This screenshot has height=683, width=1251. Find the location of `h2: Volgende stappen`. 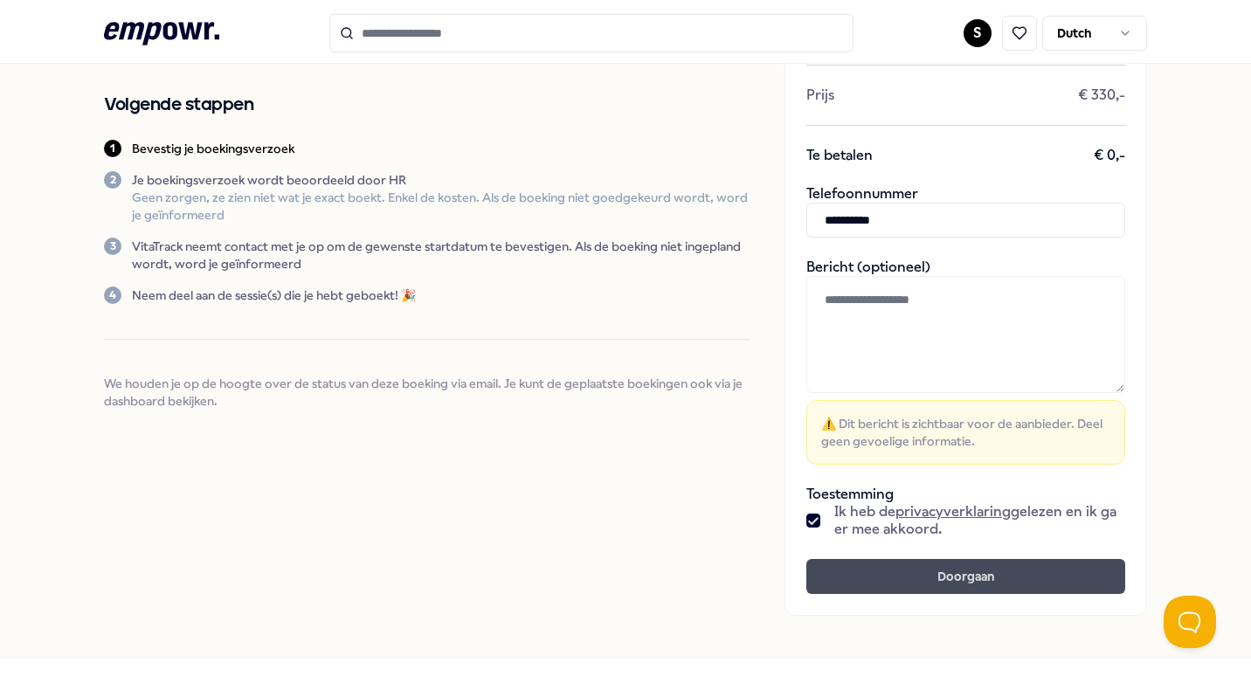

h2: Volgende stappen is located at coordinates (426, 105).